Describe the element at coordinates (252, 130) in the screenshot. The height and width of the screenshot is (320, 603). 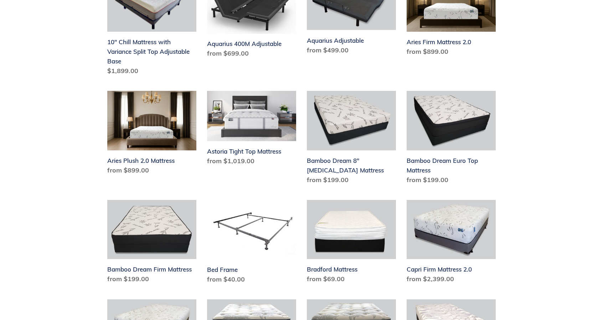
I see `a: Astoria Tight Top Mattress` at that location.